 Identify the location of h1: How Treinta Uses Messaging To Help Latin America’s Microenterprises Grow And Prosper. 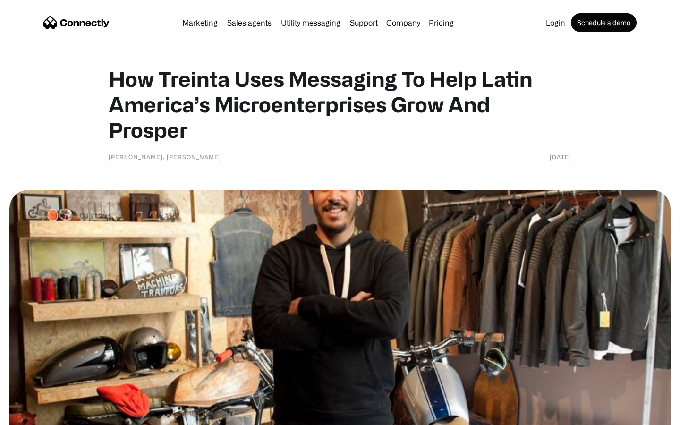
(340, 104).